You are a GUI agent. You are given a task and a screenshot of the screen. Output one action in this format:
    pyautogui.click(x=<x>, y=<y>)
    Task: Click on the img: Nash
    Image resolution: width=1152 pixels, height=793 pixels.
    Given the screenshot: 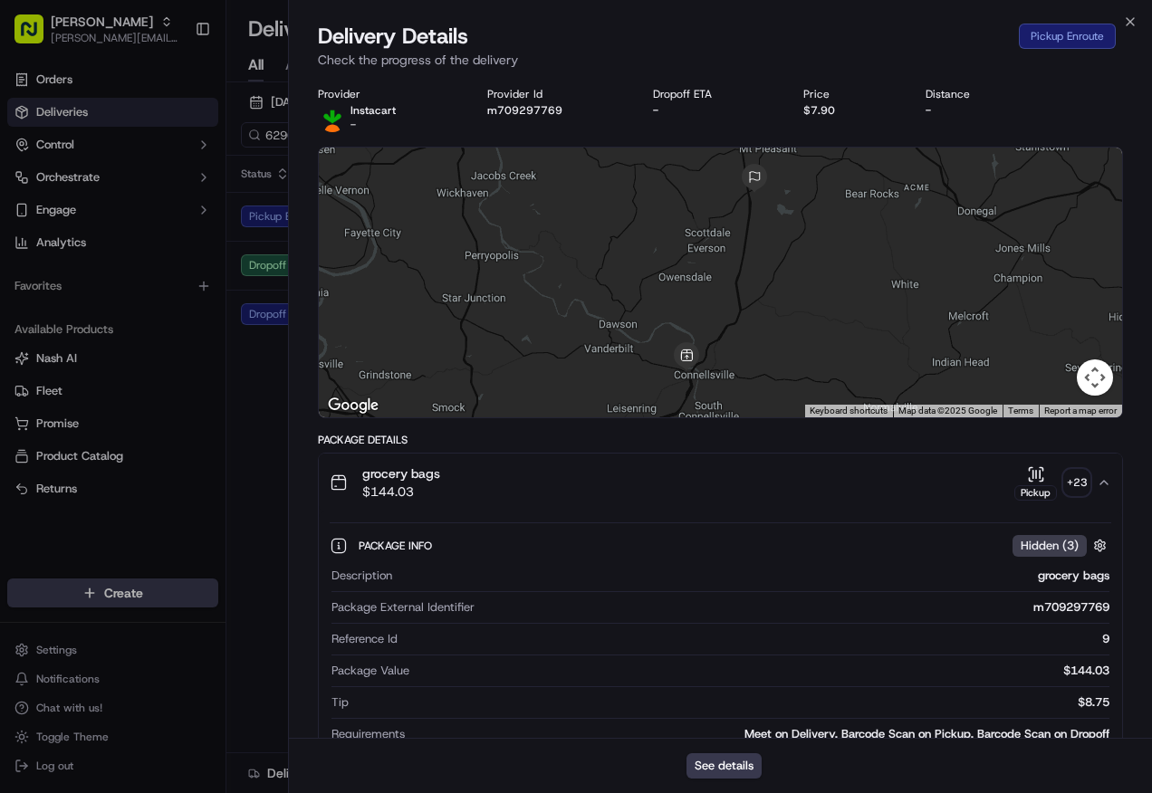 What is the action you would take?
    pyautogui.click(x=36, y=36)
    